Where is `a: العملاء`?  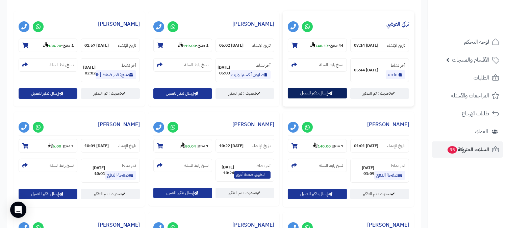 a: العملاء is located at coordinates (468, 131).